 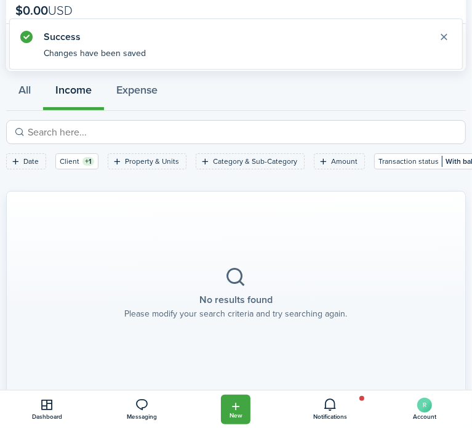 What do you see at coordinates (241, 132) in the screenshot?
I see `input: Search here...` at bounding box center [241, 132].